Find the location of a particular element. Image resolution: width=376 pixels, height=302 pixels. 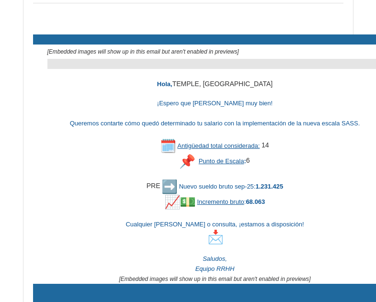

span: Hola, is located at coordinates (165, 84).